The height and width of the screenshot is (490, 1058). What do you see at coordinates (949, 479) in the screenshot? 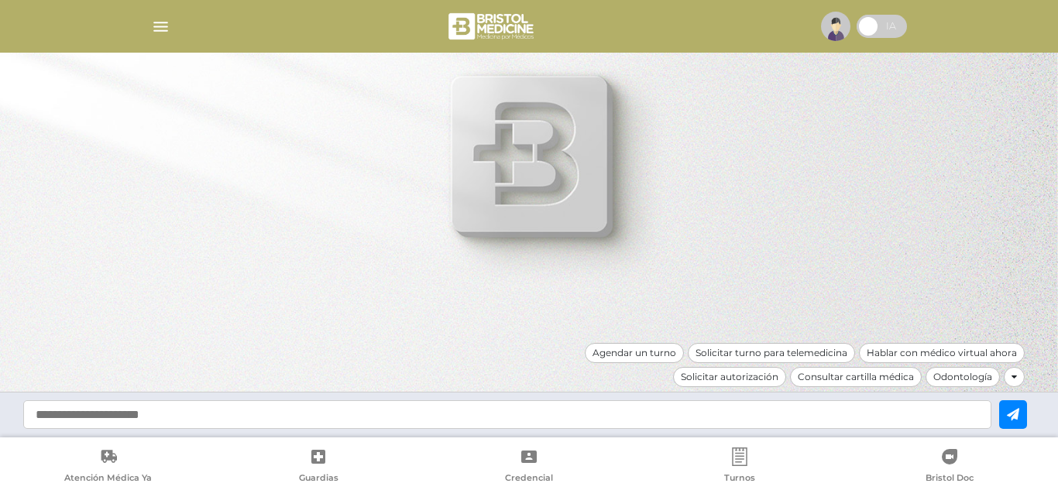
I see `span: Bristol Doc` at bounding box center [949, 479].